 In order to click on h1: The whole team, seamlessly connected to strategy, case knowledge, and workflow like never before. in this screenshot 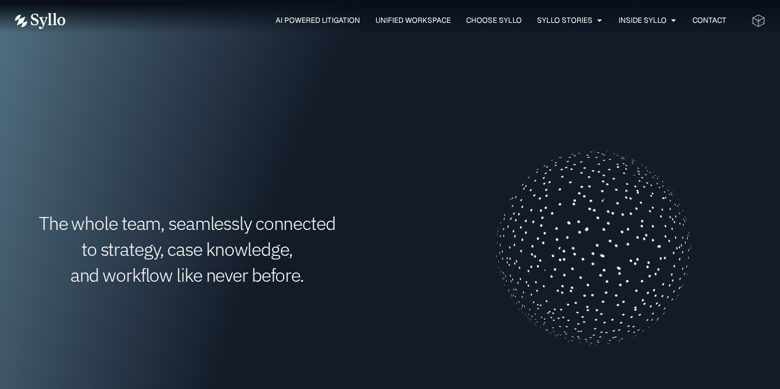, I will do `click(187, 249)`.